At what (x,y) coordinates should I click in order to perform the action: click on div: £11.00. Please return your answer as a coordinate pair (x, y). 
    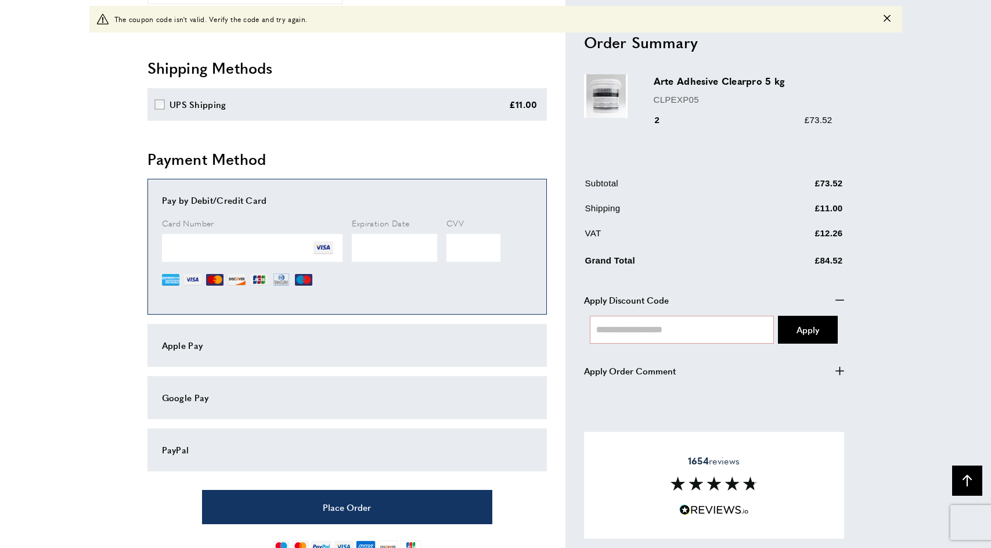
    Looking at the image, I should click on (523, 104).